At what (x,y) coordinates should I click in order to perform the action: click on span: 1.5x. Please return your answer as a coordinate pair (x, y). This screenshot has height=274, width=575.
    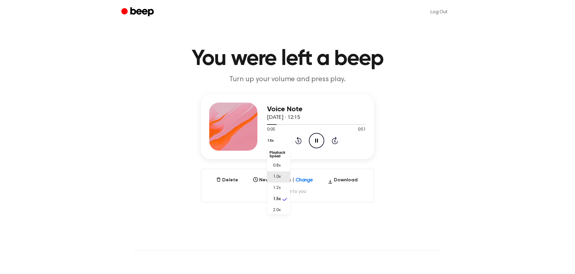
    Looking at the image, I should click on (277, 199).